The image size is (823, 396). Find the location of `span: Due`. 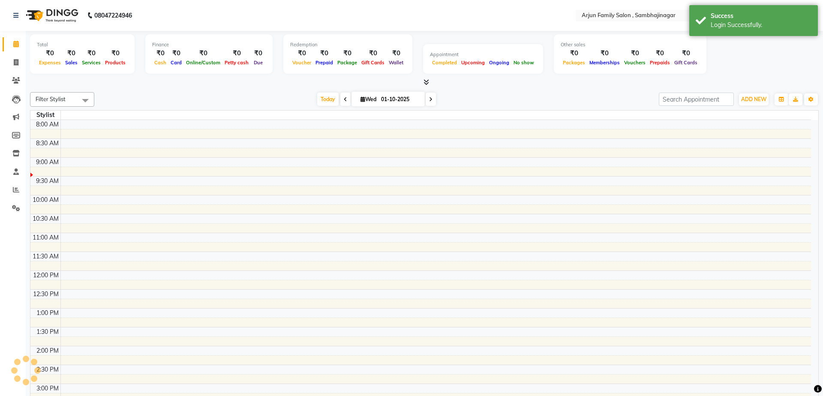

span: Due is located at coordinates (258, 63).